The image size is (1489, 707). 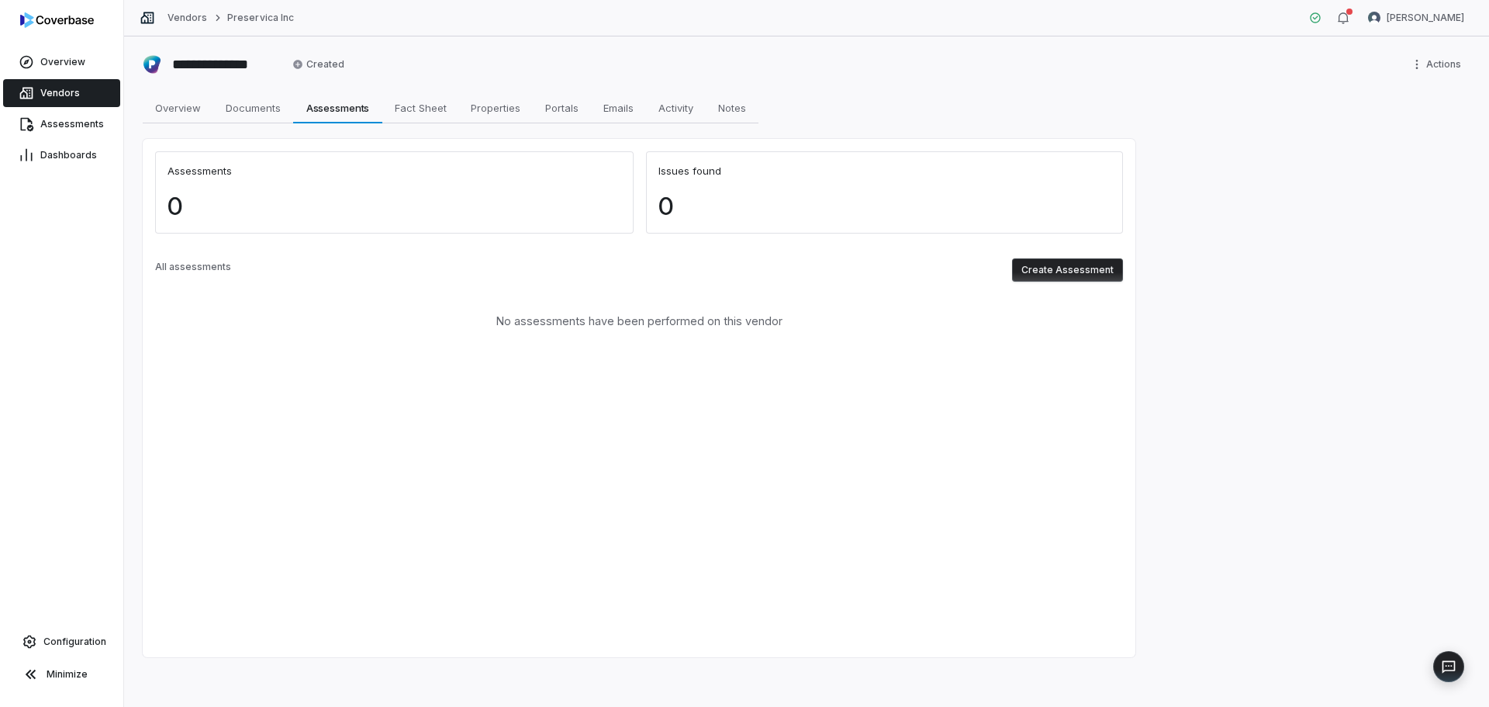 What do you see at coordinates (61, 674) in the screenshot?
I see `button: Minimize` at bounding box center [61, 674].